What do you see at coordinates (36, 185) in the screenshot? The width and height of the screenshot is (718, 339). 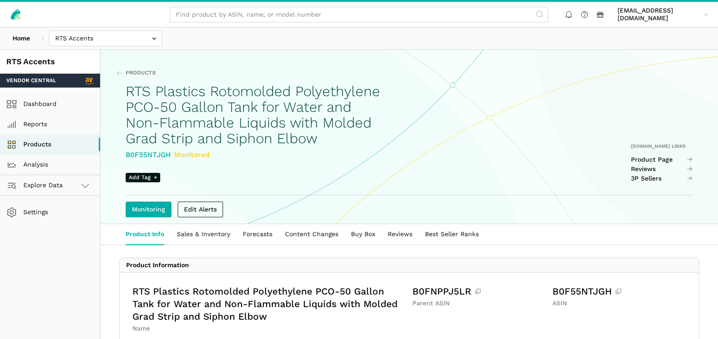 I see `span: Explore Data` at bounding box center [36, 185].